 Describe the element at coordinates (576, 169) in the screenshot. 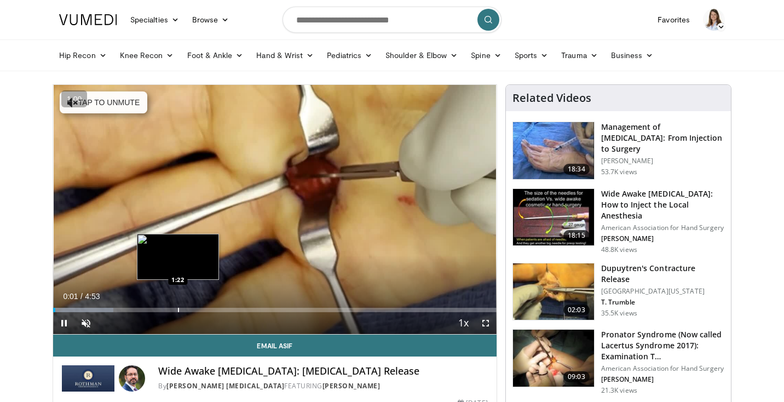

I see `span: 18:34` at that location.